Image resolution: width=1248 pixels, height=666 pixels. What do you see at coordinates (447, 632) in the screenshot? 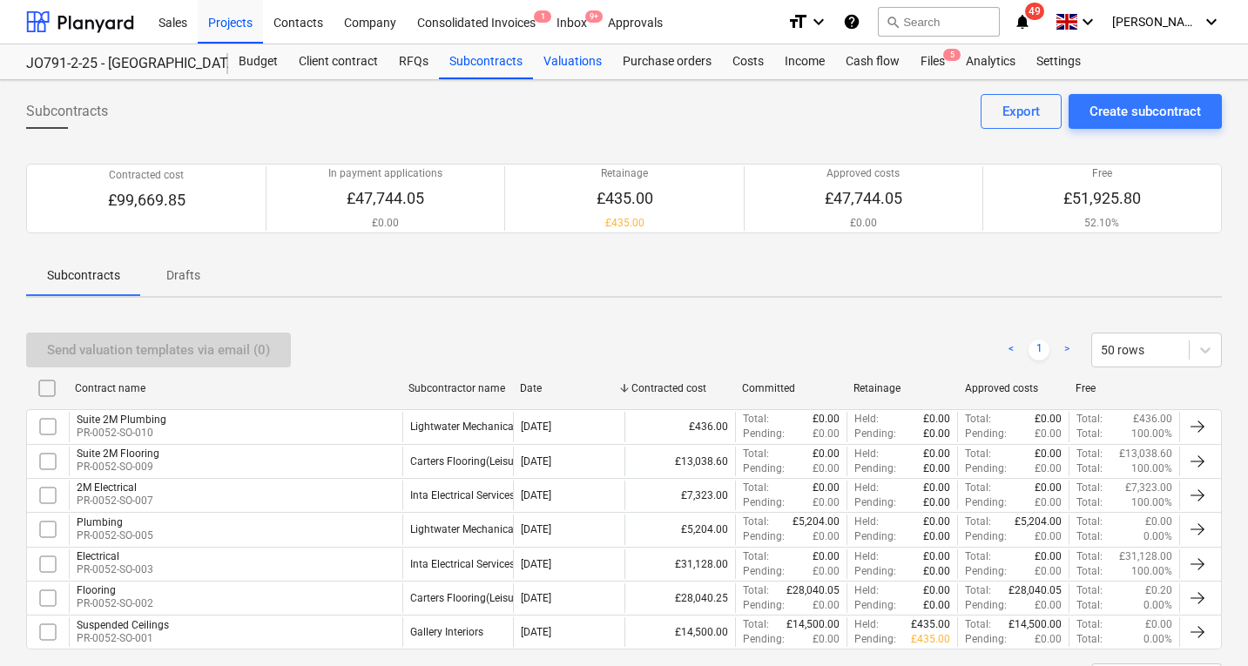
I see `div: Gallery Interiors` at bounding box center [447, 632].